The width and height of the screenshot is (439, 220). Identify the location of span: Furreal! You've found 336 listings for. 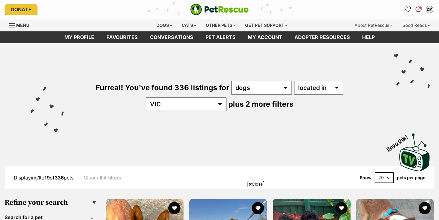
(163, 88).